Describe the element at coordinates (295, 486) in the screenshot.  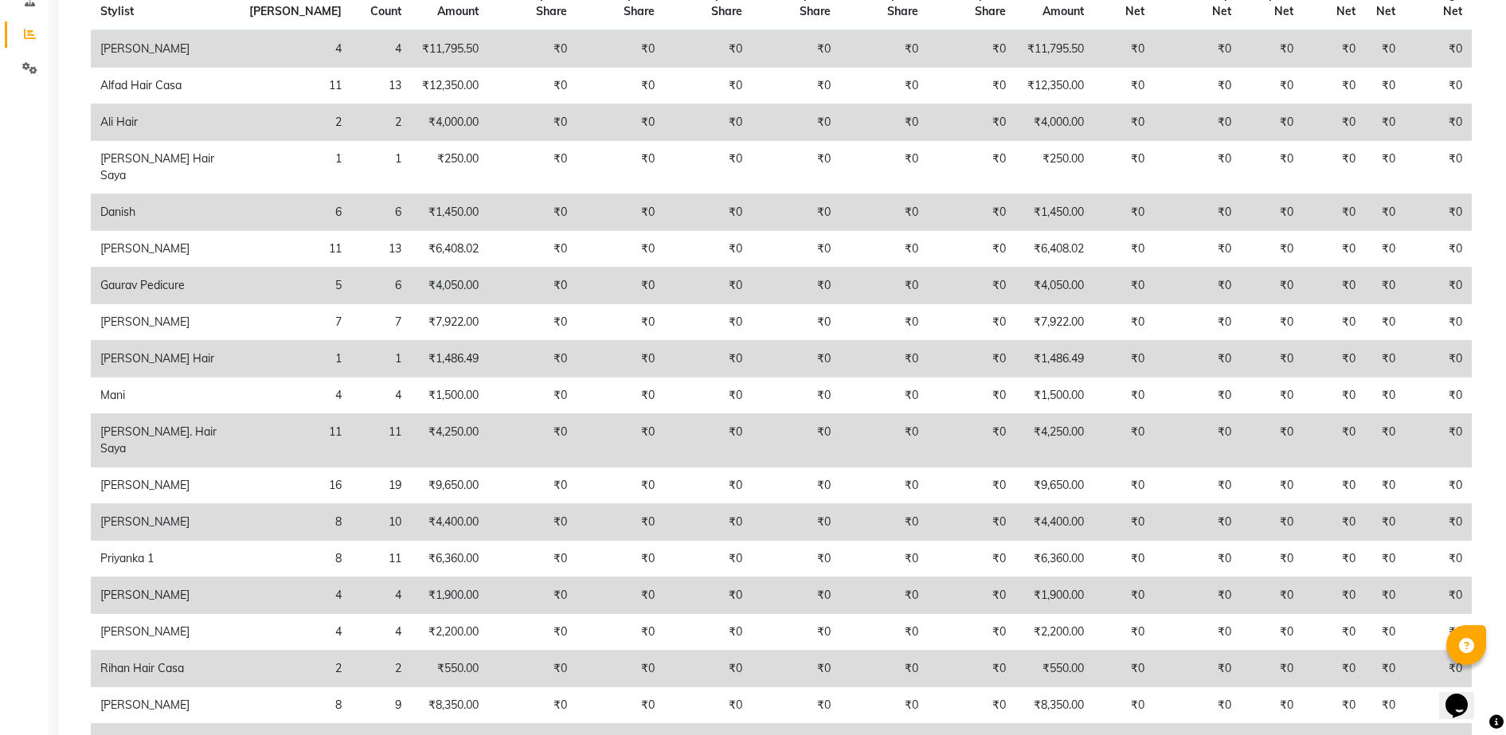
I see `td: 16` at that location.